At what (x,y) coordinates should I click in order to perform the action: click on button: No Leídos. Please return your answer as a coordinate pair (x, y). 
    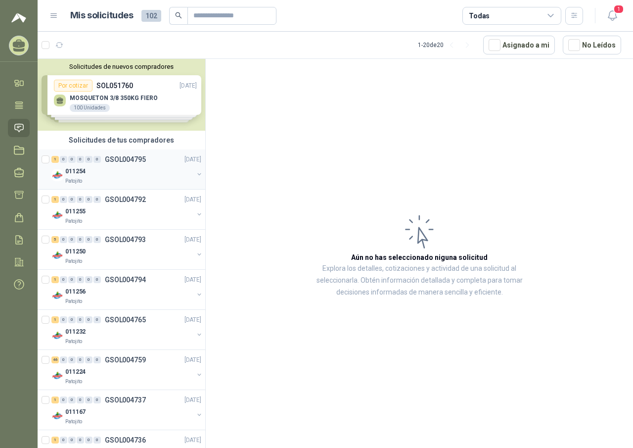
    Looking at the image, I should click on (592, 45).